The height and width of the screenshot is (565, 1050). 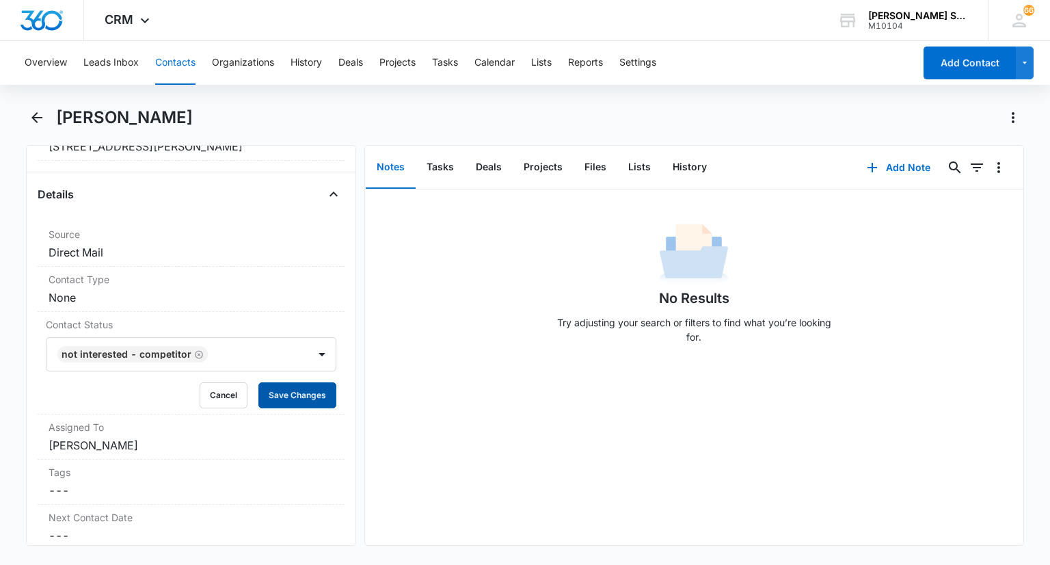 I want to click on button: Actions, so click(x=1013, y=118).